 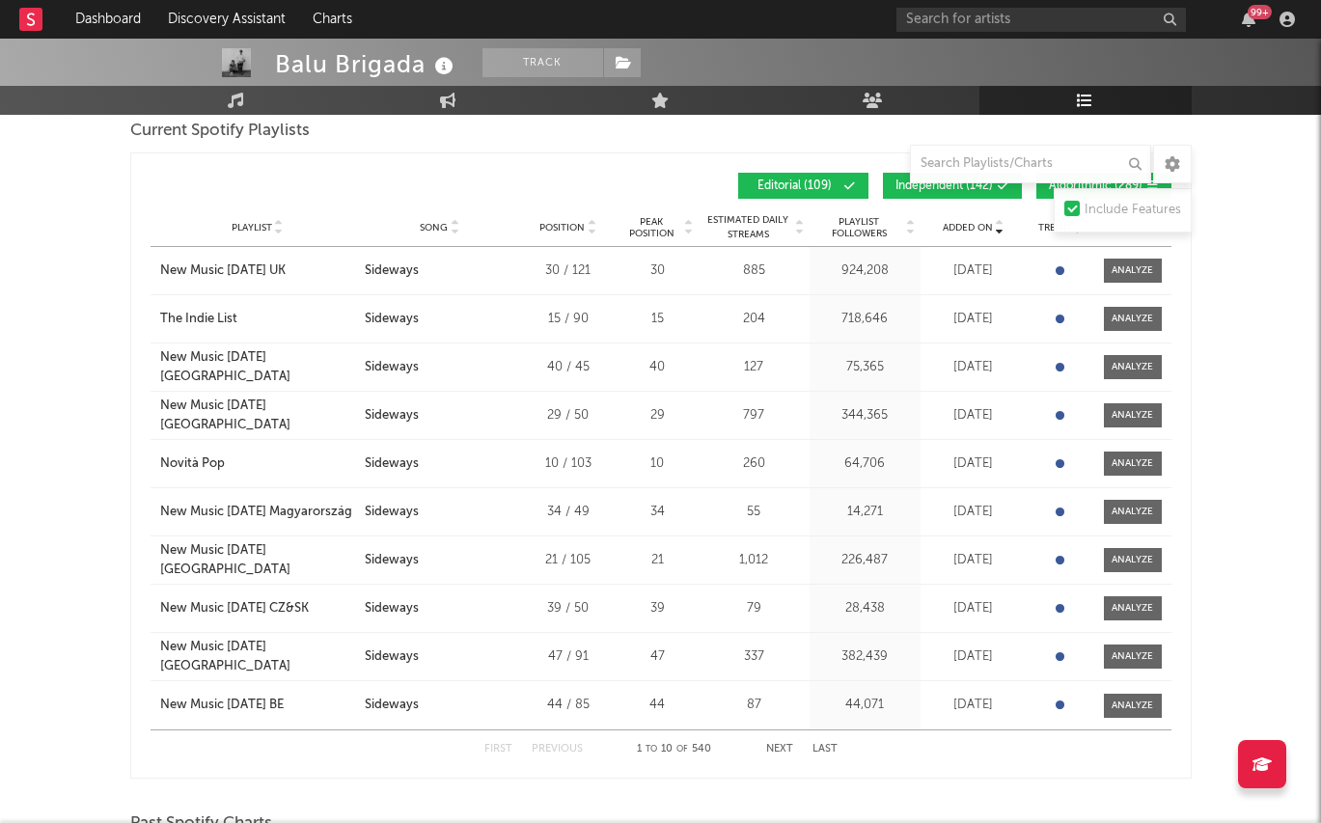 What do you see at coordinates (1041, 19) in the screenshot?
I see `input: Search for artists` at bounding box center [1041, 19].